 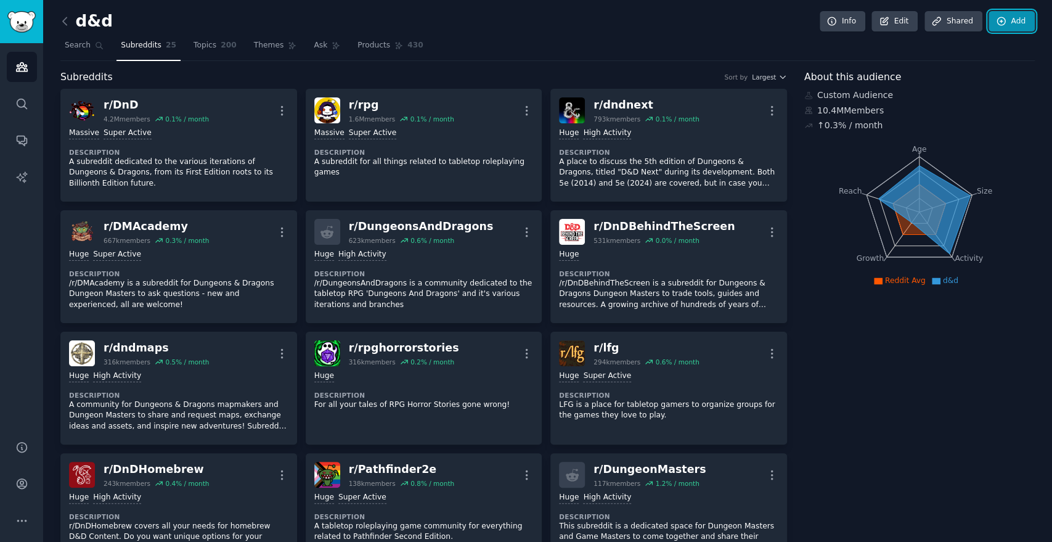 I want to click on div: 0.0 % / month, so click(x=678, y=240).